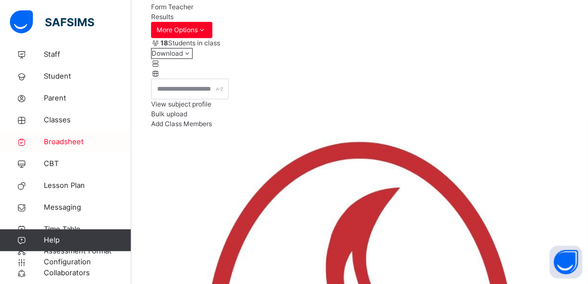 The width and height of the screenshot is (588, 284). What do you see at coordinates (87, 241) in the screenshot?
I see `span: Help` at bounding box center [87, 241].